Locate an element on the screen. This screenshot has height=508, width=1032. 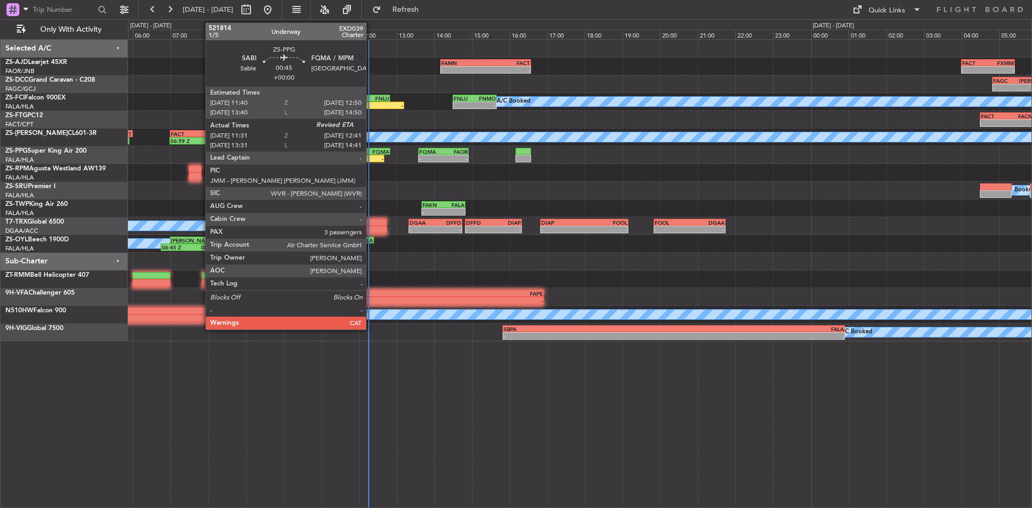
div: 10:47 Z is located at coordinates (296, 247).